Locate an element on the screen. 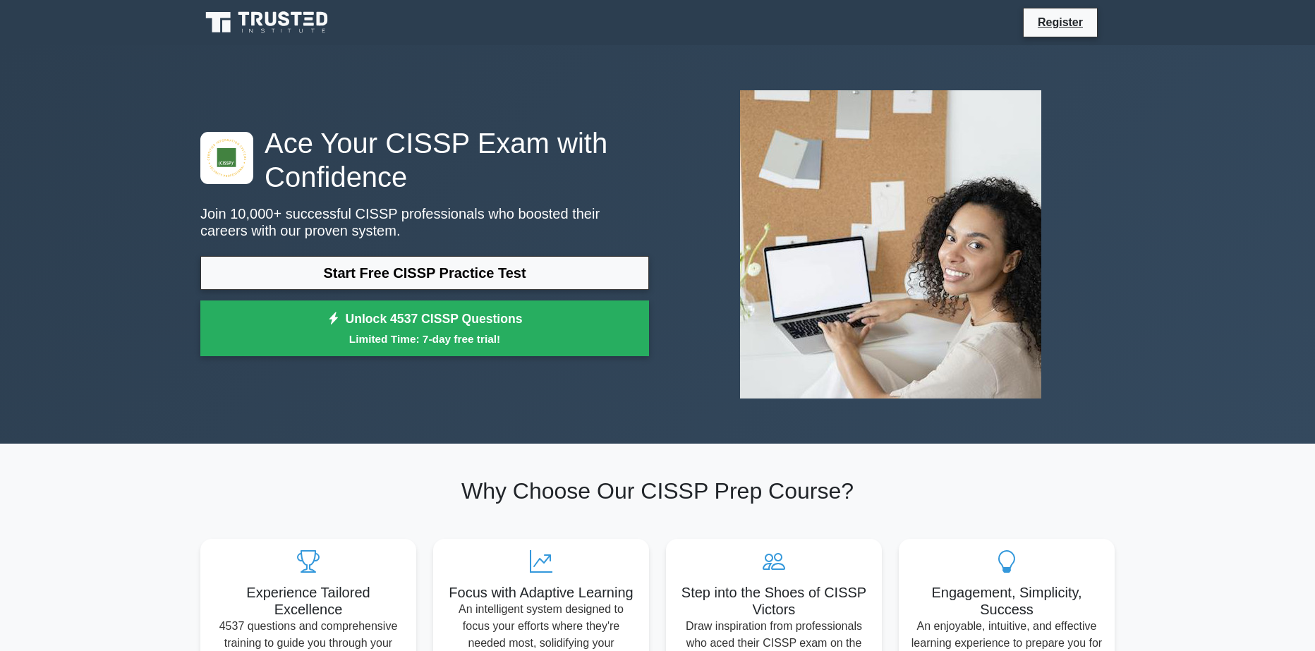  h1: Ace Your CISSP Exam with Confidence is located at coordinates (425, 160).